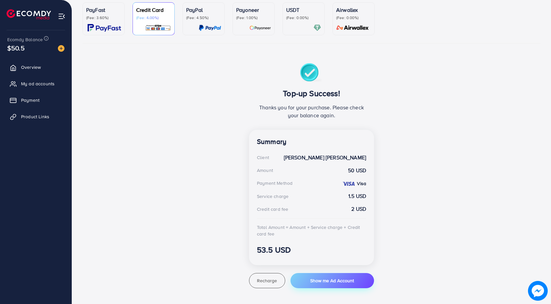  What do you see at coordinates (36, 117) in the screenshot?
I see `a: Product Links` at bounding box center [36, 117].